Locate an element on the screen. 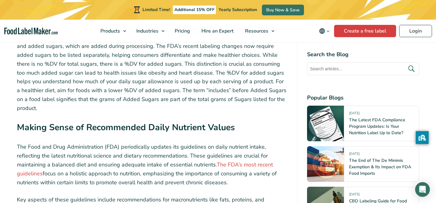 The image size is (436, 203). h4: Popular Blogs is located at coordinates (363, 98).